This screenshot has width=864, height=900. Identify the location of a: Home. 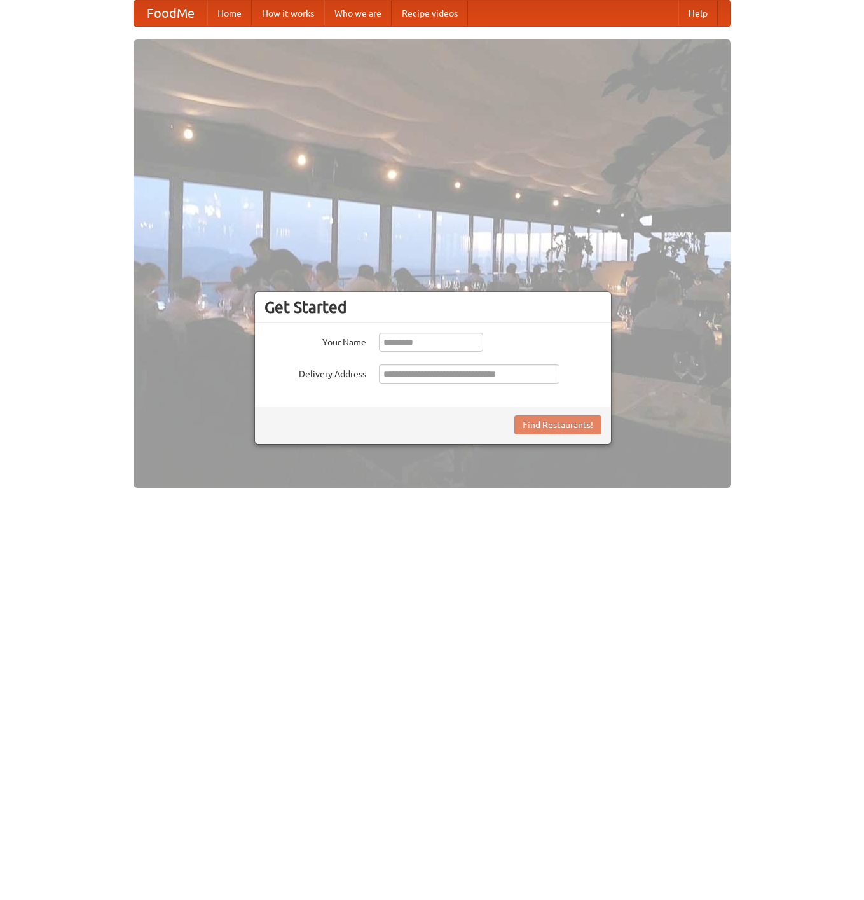
(230, 13).